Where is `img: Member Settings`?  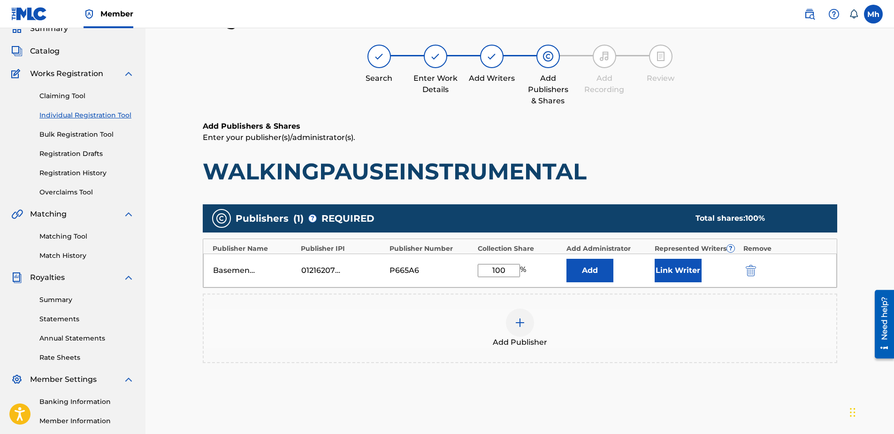
img: Member Settings is located at coordinates (17, 379).